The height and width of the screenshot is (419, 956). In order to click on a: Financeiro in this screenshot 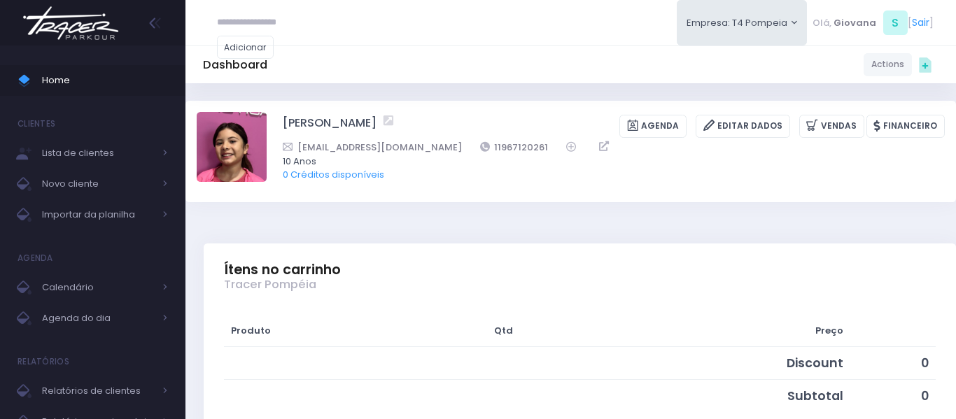, I will do `click(906, 126)`.